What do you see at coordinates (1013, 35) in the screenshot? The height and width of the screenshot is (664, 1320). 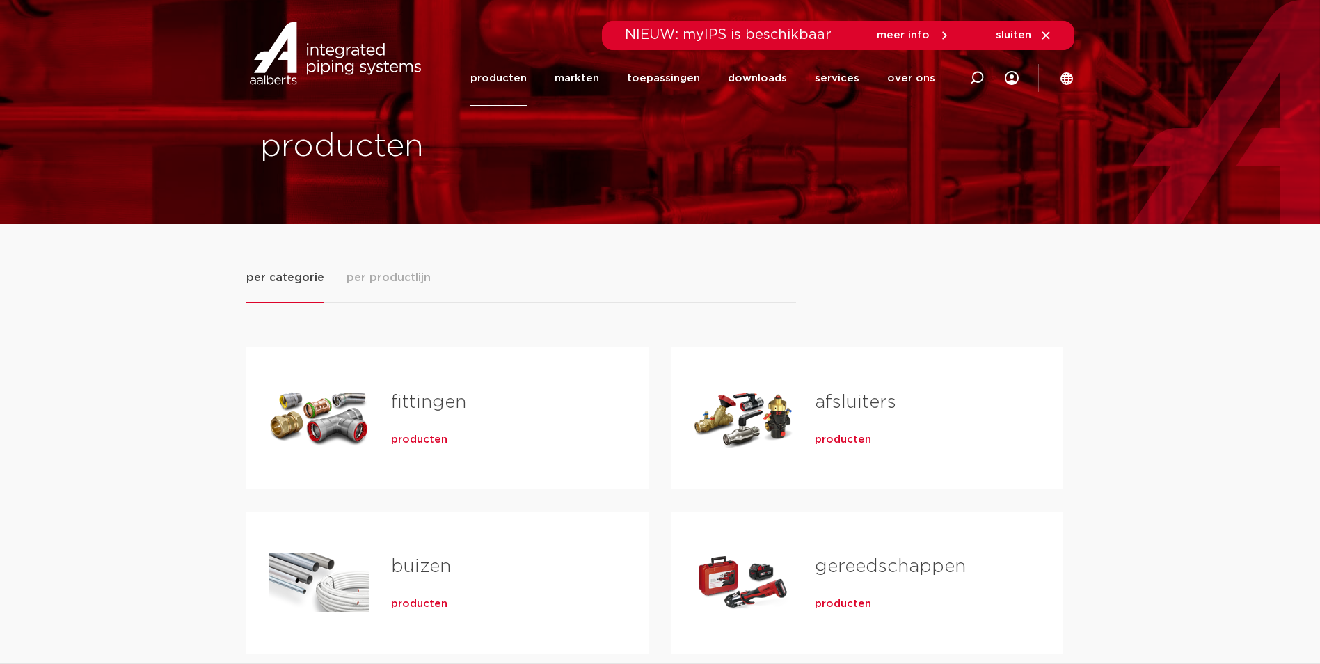 I see `span: sluiten` at bounding box center [1013, 35].